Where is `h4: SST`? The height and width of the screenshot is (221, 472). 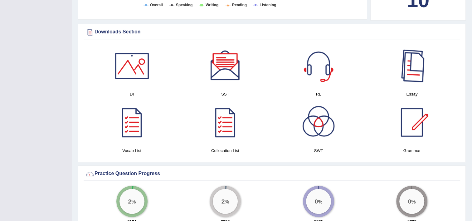
h4: SST is located at coordinates (225, 94).